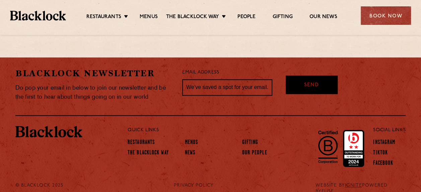 The width and height of the screenshot is (421, 192). Describe the element at coordinates (312, 85) in the screenshot. I see `span: Send` at that location.